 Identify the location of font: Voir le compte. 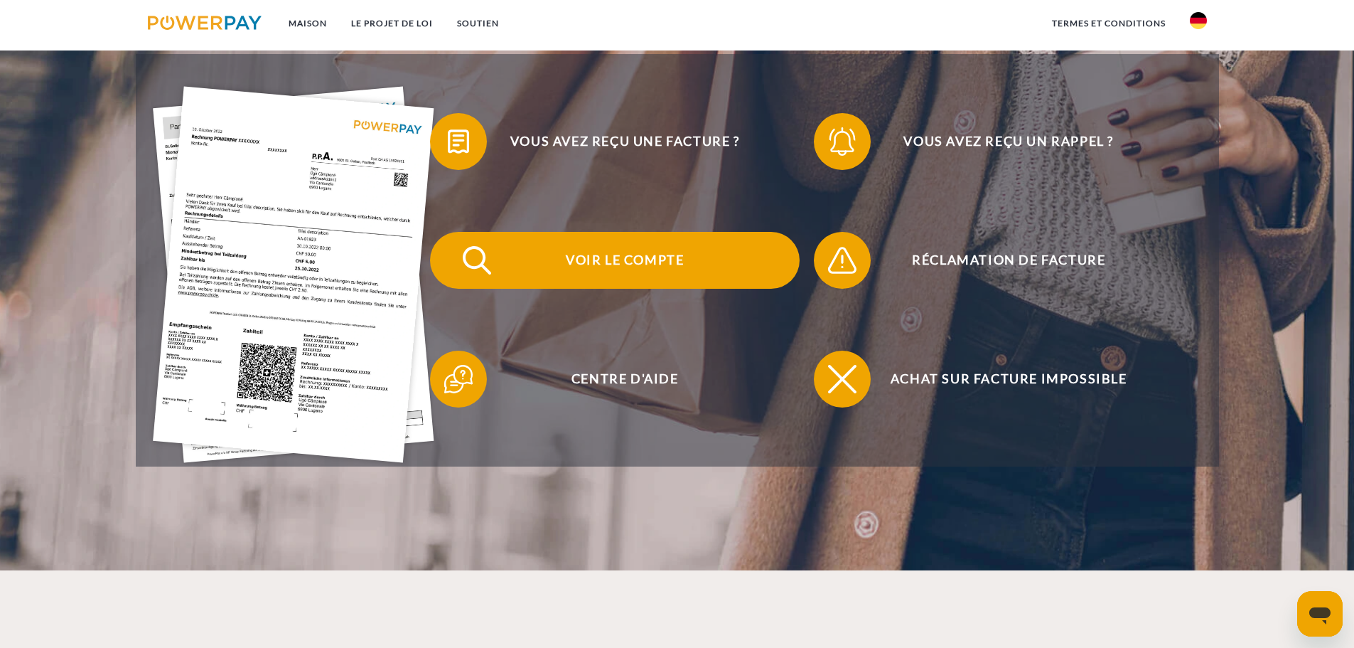
(625, 259).